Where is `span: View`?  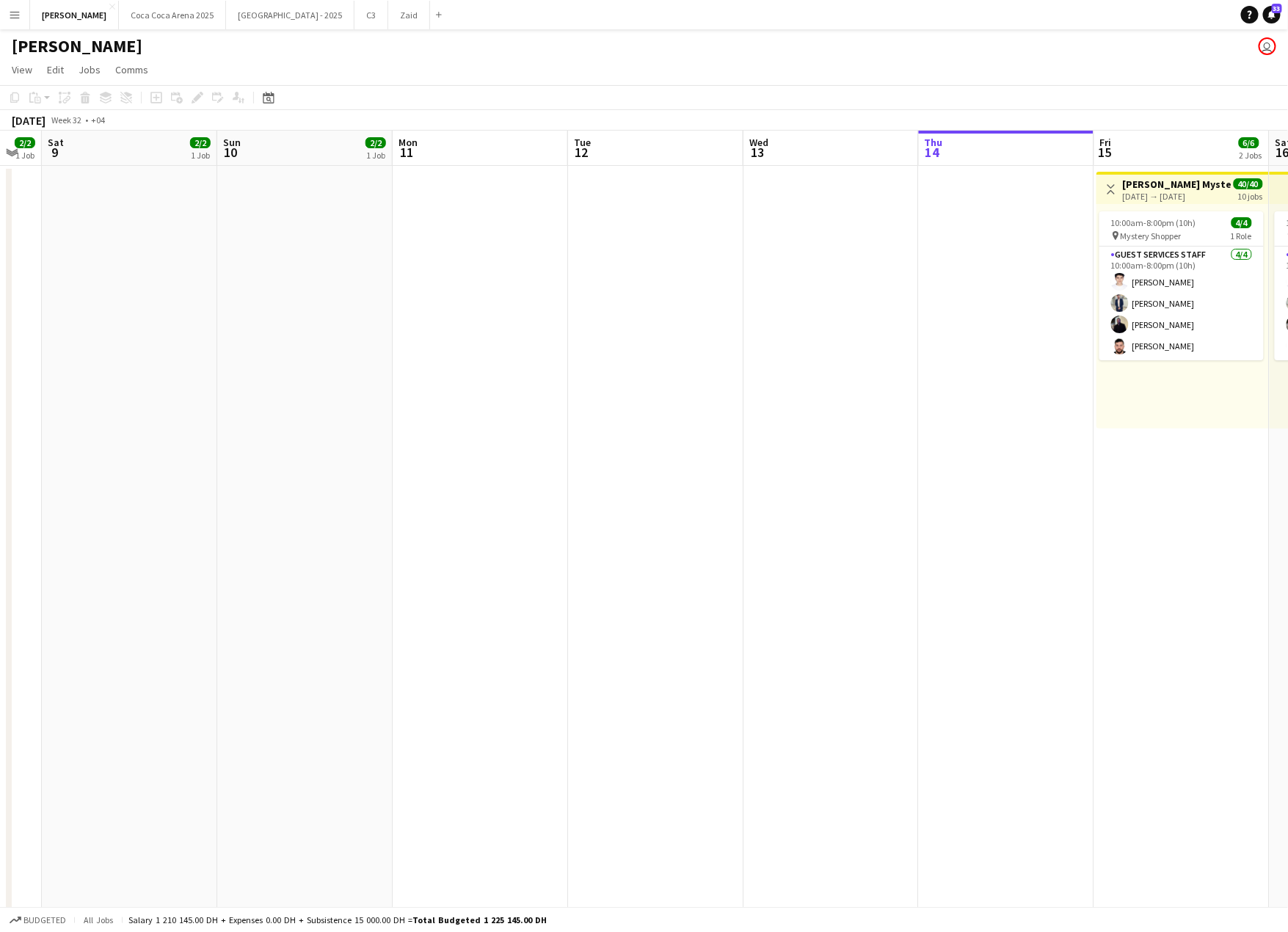
span: View is located at coordinates (22, 70).